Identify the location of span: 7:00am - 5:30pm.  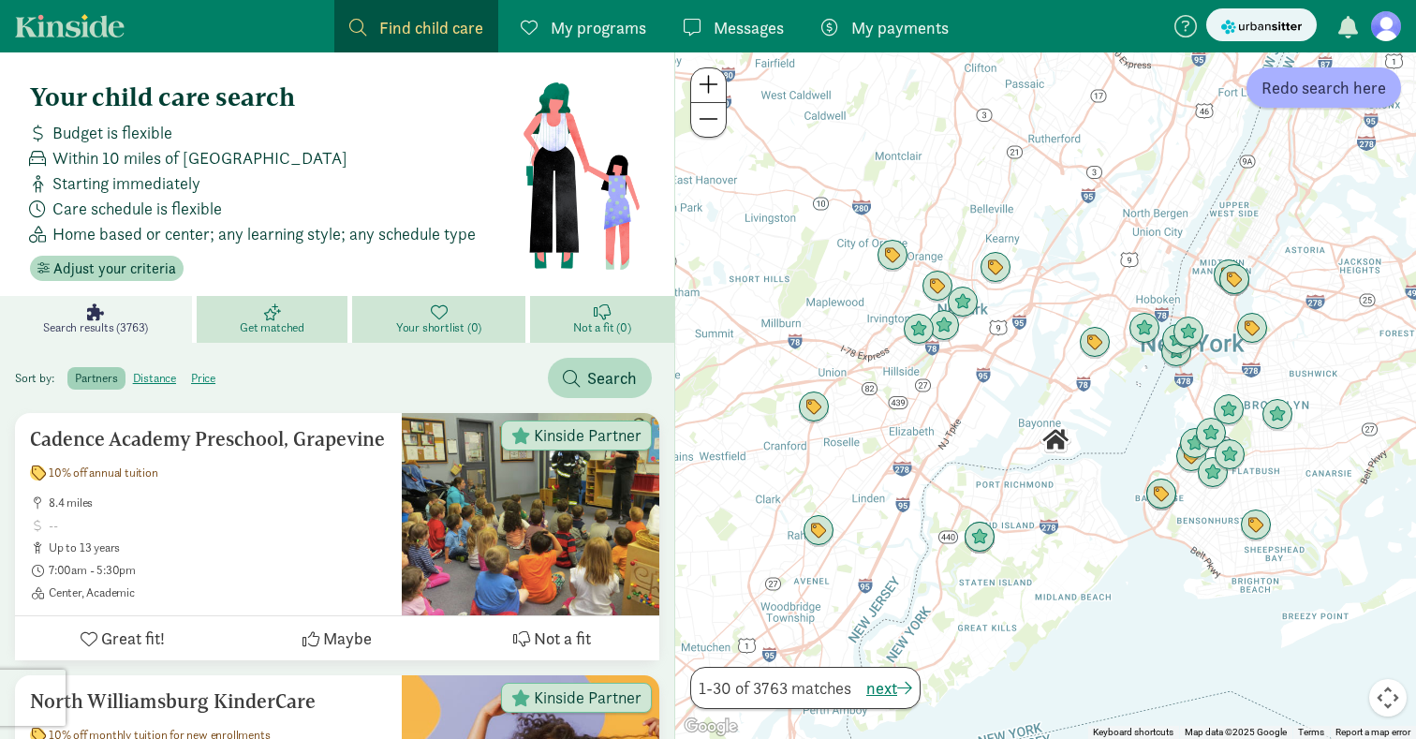
(217, 570).